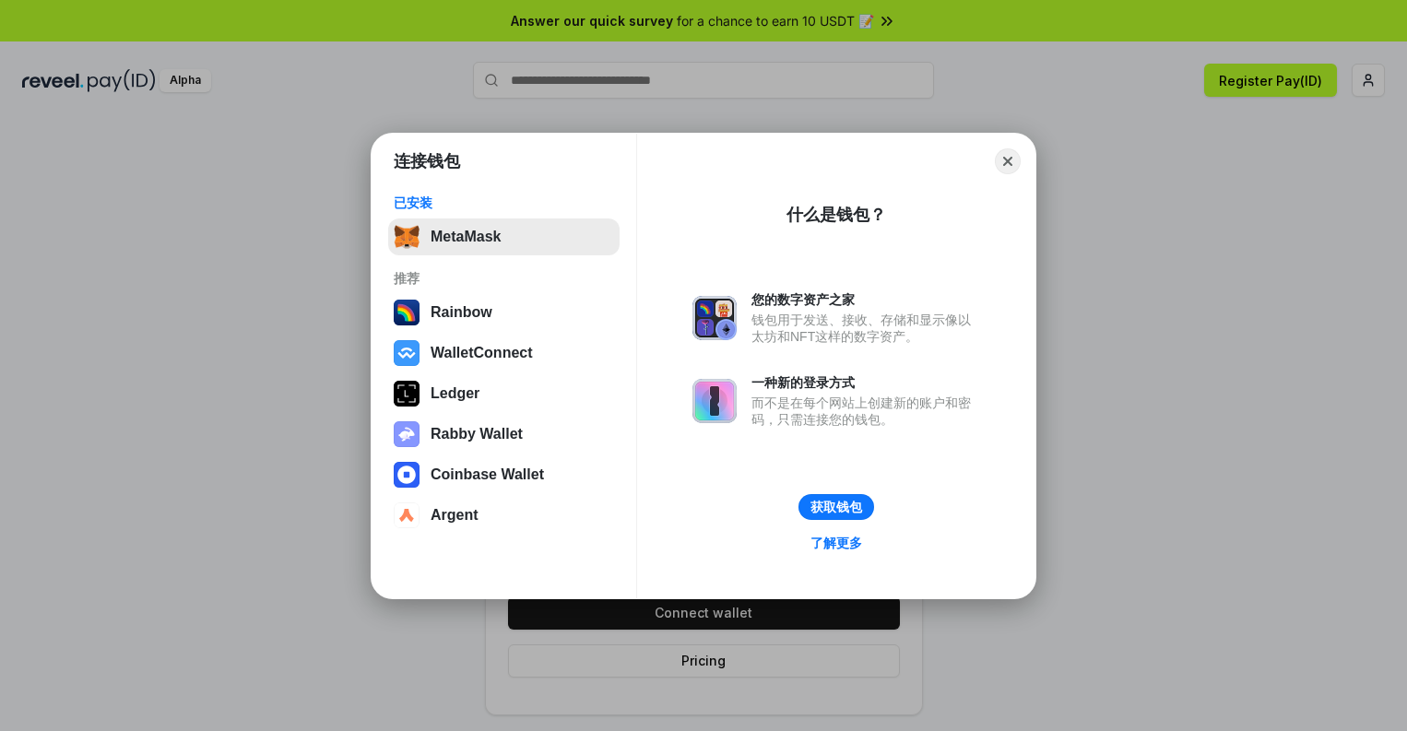 This screenshot has height=731, width=1407. Describe the element at coordinates (1008, 161) in the screenshot. I see `button: Close` at that location.